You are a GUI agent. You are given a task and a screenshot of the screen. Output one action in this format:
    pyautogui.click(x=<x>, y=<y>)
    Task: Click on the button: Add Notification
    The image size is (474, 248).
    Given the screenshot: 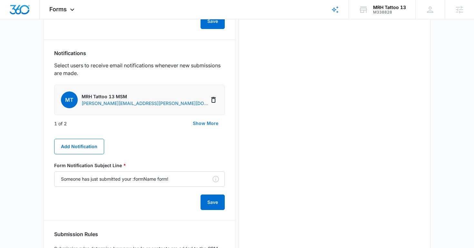 What is the action you would take?
    pyautogui.click(x=79, y=147)
    